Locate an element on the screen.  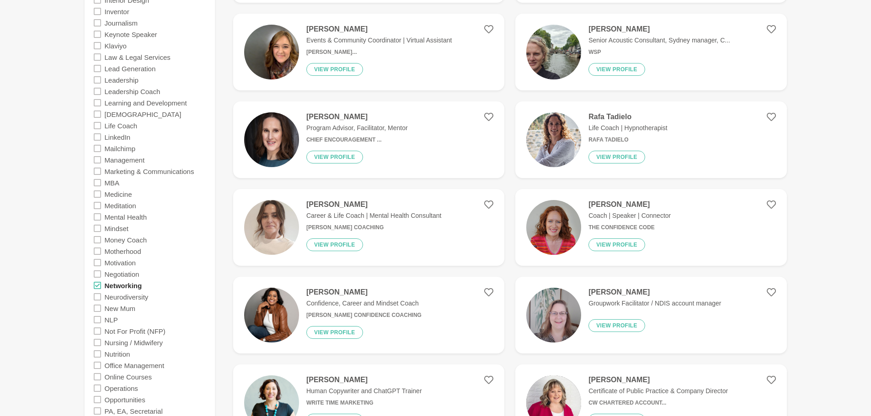
label: Motivation is located at coordinates (120, 262).